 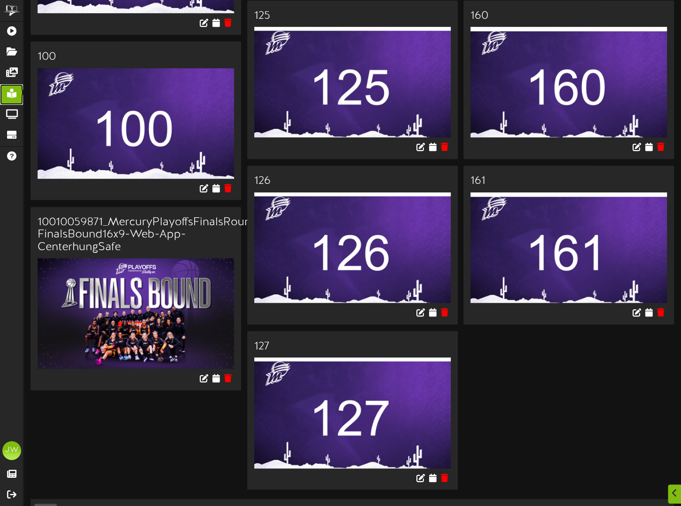 I want to click on h3: 100, so click(x=136, y=57).